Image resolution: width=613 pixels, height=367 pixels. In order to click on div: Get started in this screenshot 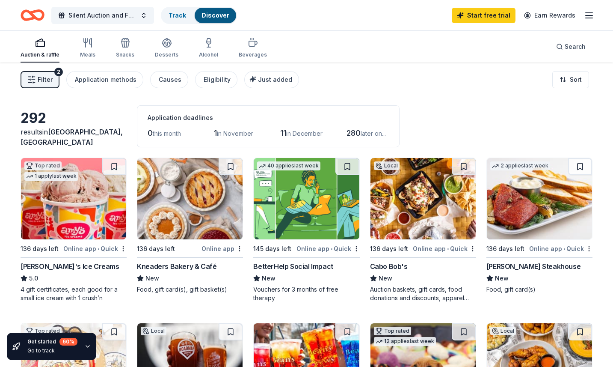, I will do `click(52, 342)`.